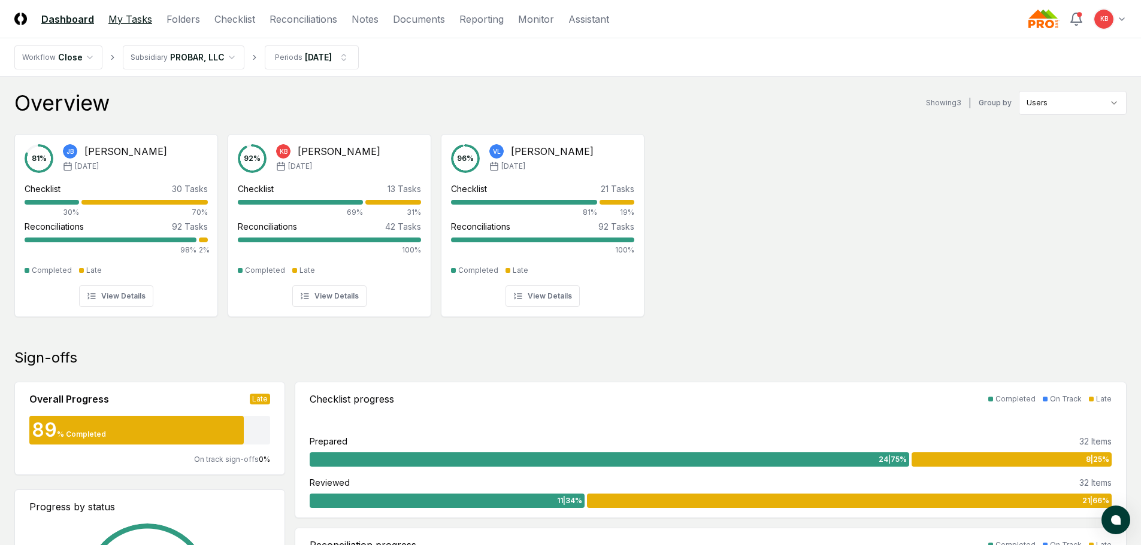 This screenshot has height=545, width=1141. I want to click on div: 13 Tasks, so click(404, 189).